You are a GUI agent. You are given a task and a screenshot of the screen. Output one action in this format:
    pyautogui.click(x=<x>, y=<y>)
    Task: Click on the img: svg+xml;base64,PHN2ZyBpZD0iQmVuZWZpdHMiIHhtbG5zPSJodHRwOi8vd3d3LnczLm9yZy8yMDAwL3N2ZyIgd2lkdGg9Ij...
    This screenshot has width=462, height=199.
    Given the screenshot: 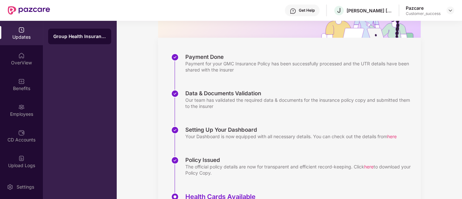 What is the action you would take?
    pyautogui.click(x=21, y=81)
    